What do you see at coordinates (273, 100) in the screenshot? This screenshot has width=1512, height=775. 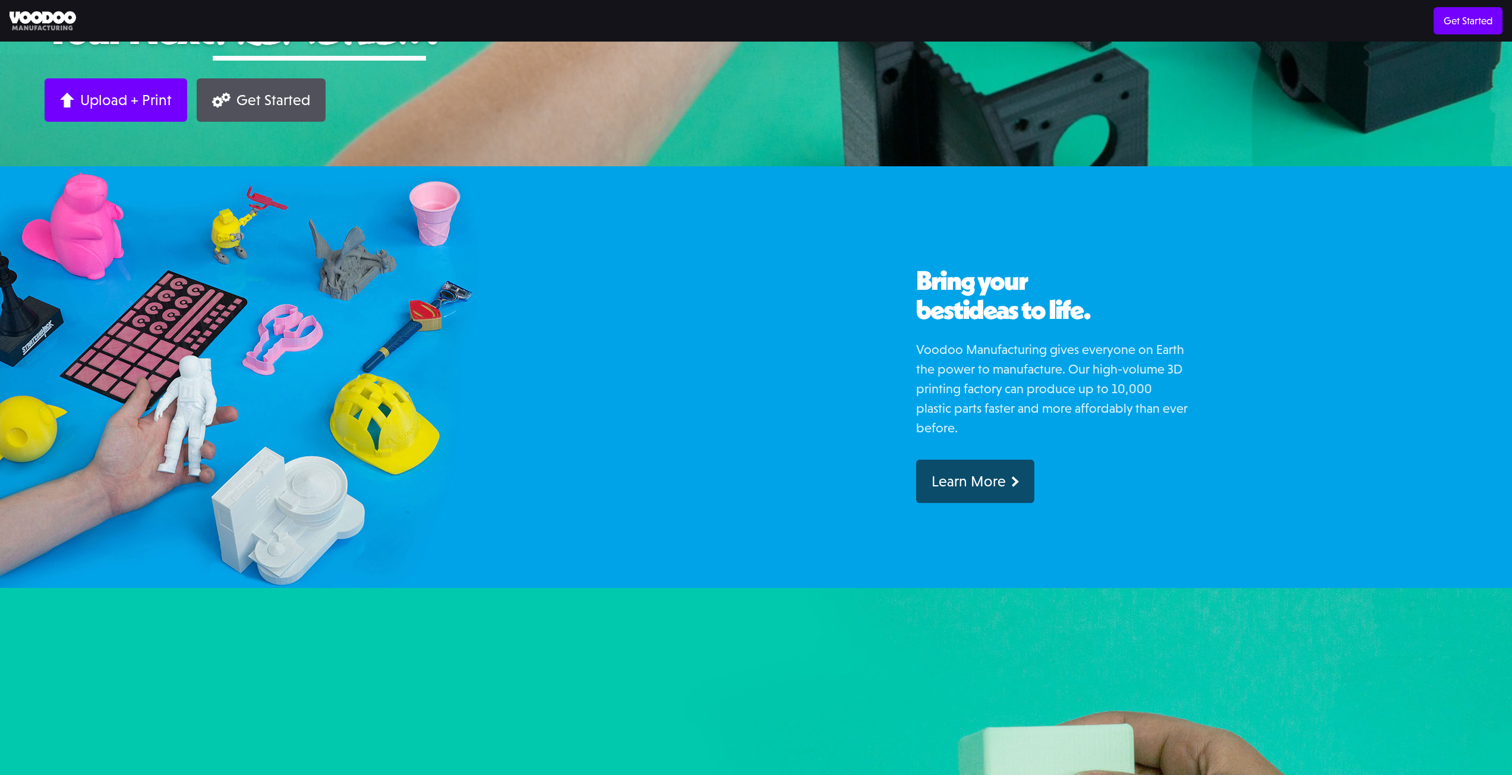 I see `div: Get Started` at bounding box center [273, 100].